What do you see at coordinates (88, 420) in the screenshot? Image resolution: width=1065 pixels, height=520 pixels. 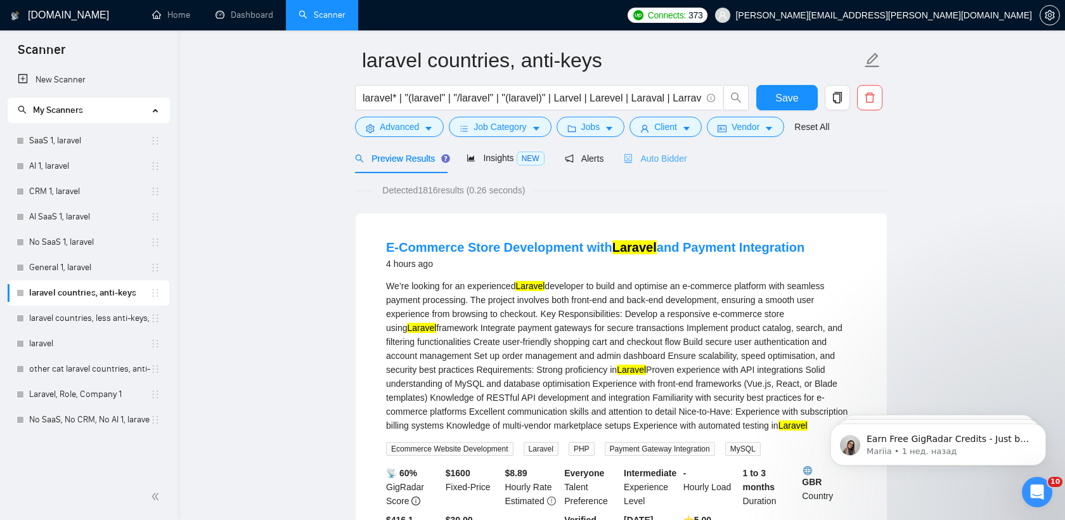 I see `li: No SaaS, No CRM, No AI 1, laravel` at bounding box center [88, 420].